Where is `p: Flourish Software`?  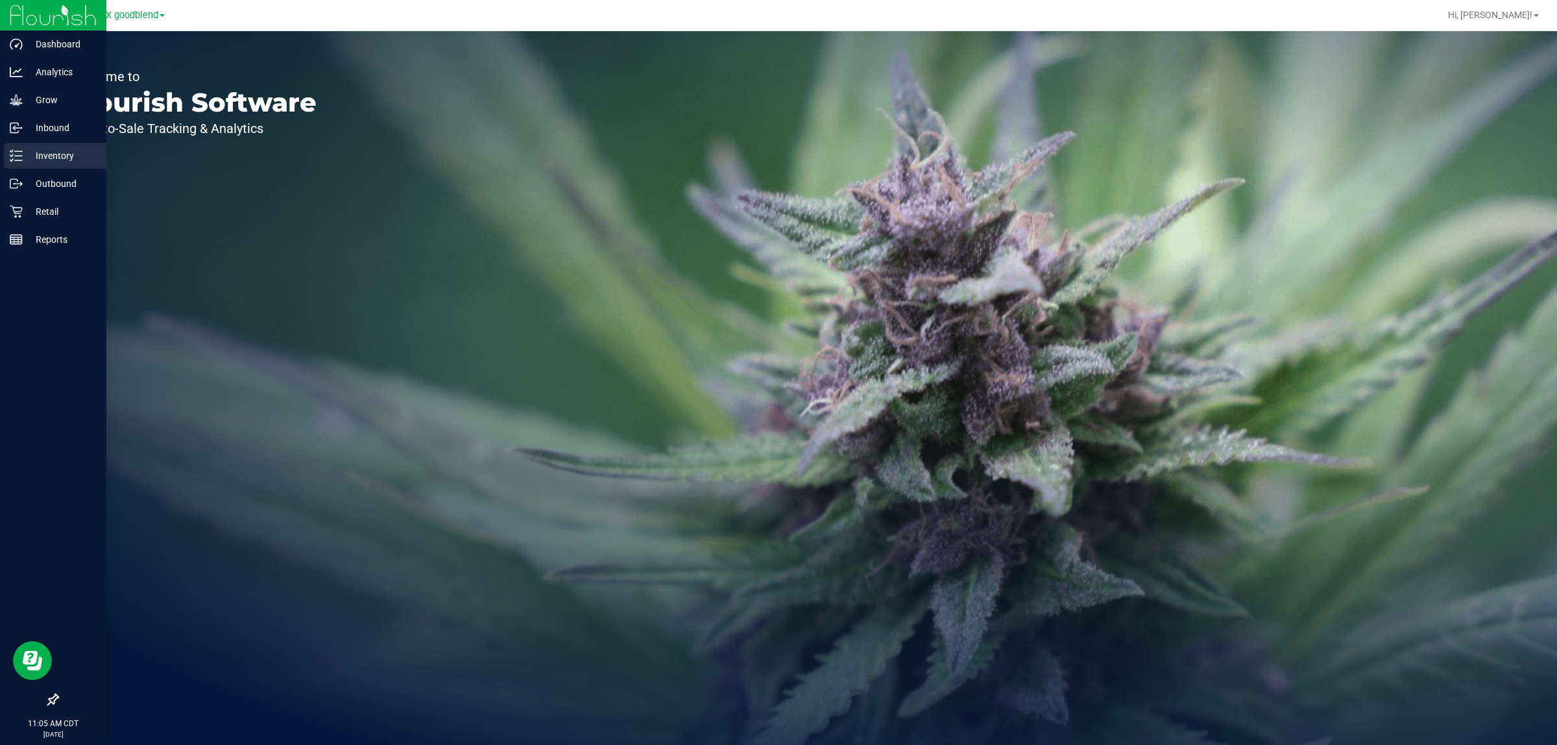 p: Flourish Software is located at coordinates (193, 102).